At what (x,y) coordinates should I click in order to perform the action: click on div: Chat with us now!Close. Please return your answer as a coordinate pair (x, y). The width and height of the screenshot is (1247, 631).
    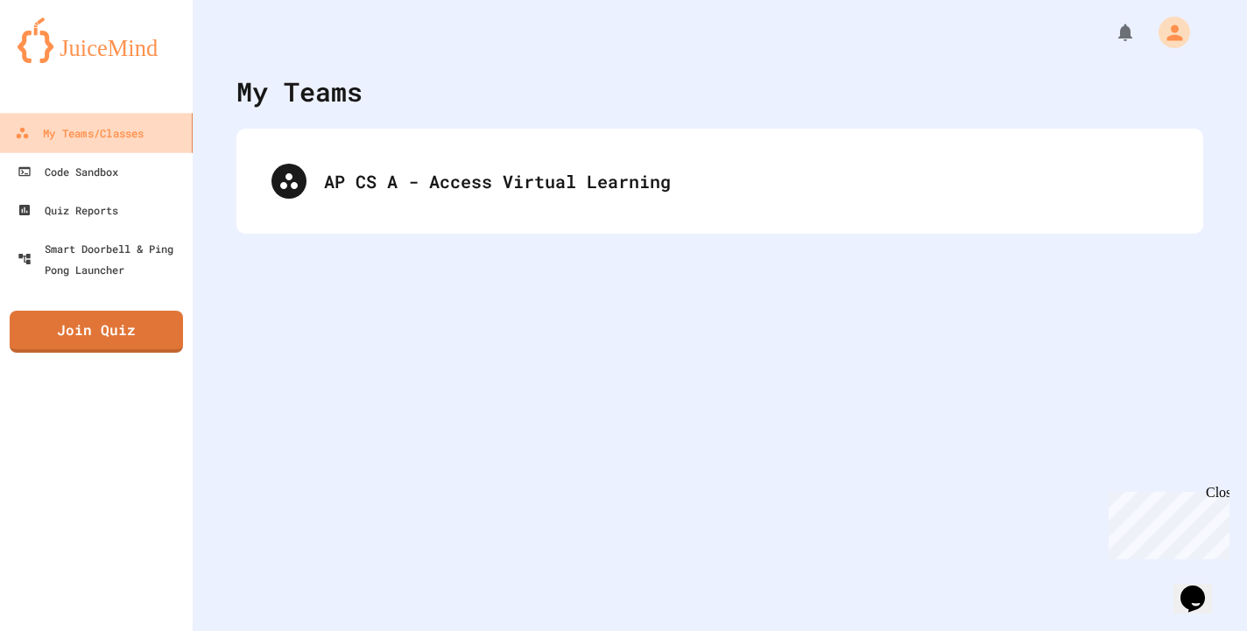
    Looking at the image, I should click on (64, 59).